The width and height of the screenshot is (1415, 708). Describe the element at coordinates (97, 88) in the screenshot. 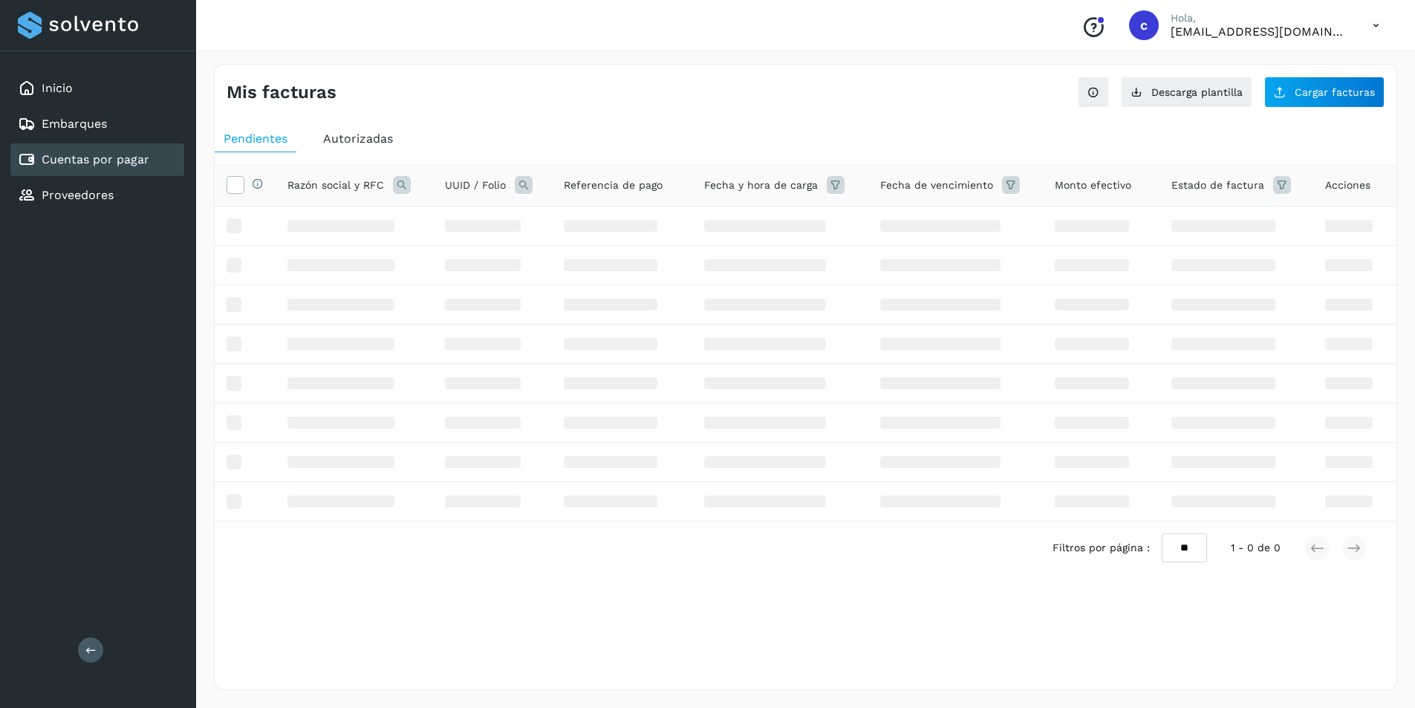

I see `div: Inicio` at that location.